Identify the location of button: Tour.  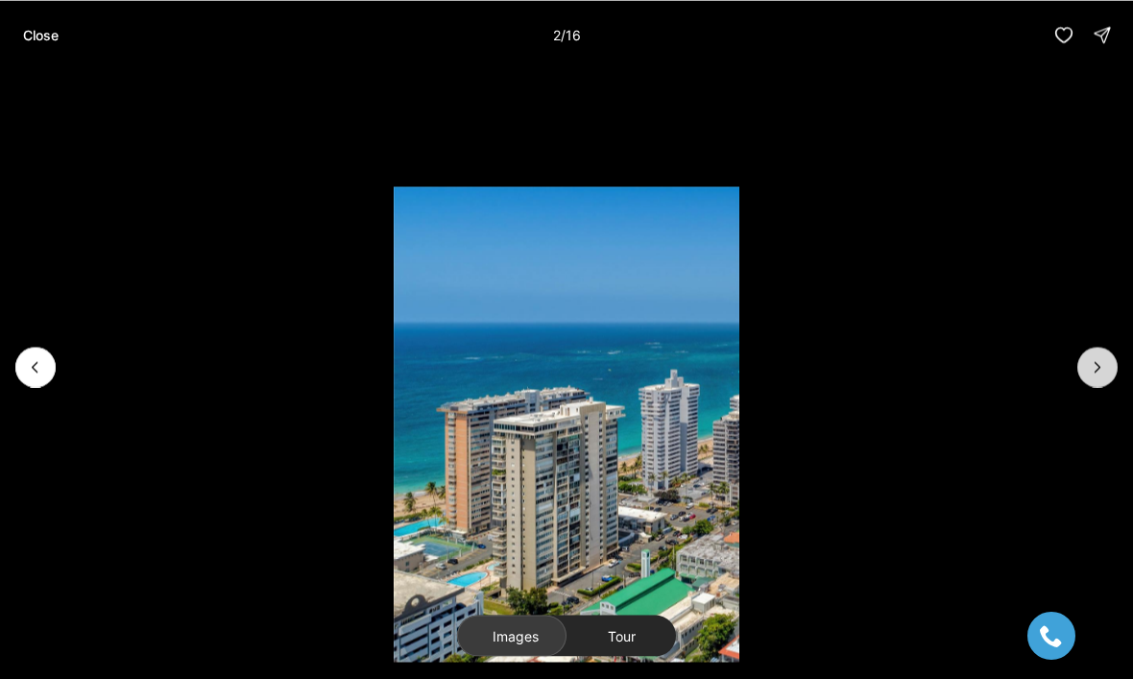
(621, 635).